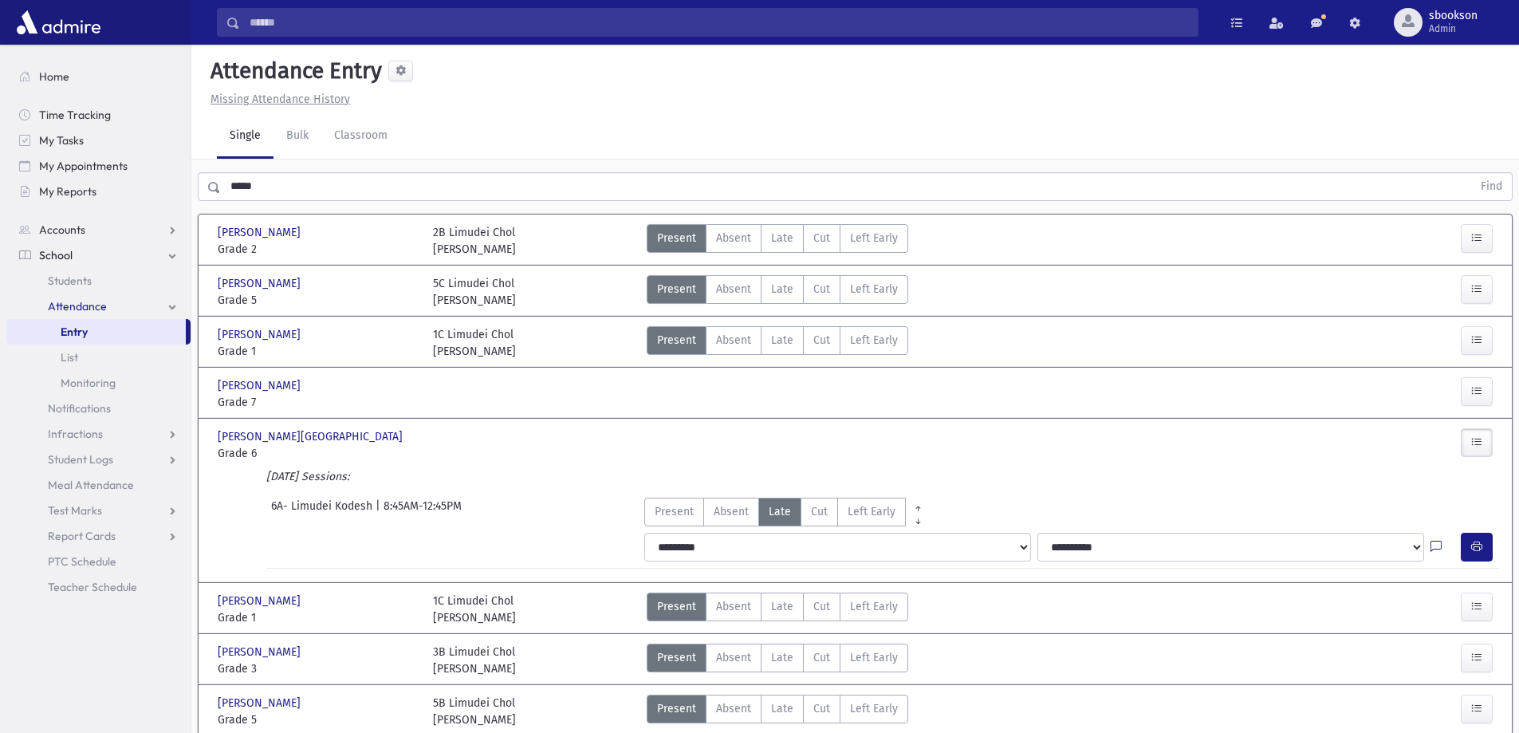 This screenshot has height=733, width=1519. I want to click on a: My Tasks, so click(98, 140).